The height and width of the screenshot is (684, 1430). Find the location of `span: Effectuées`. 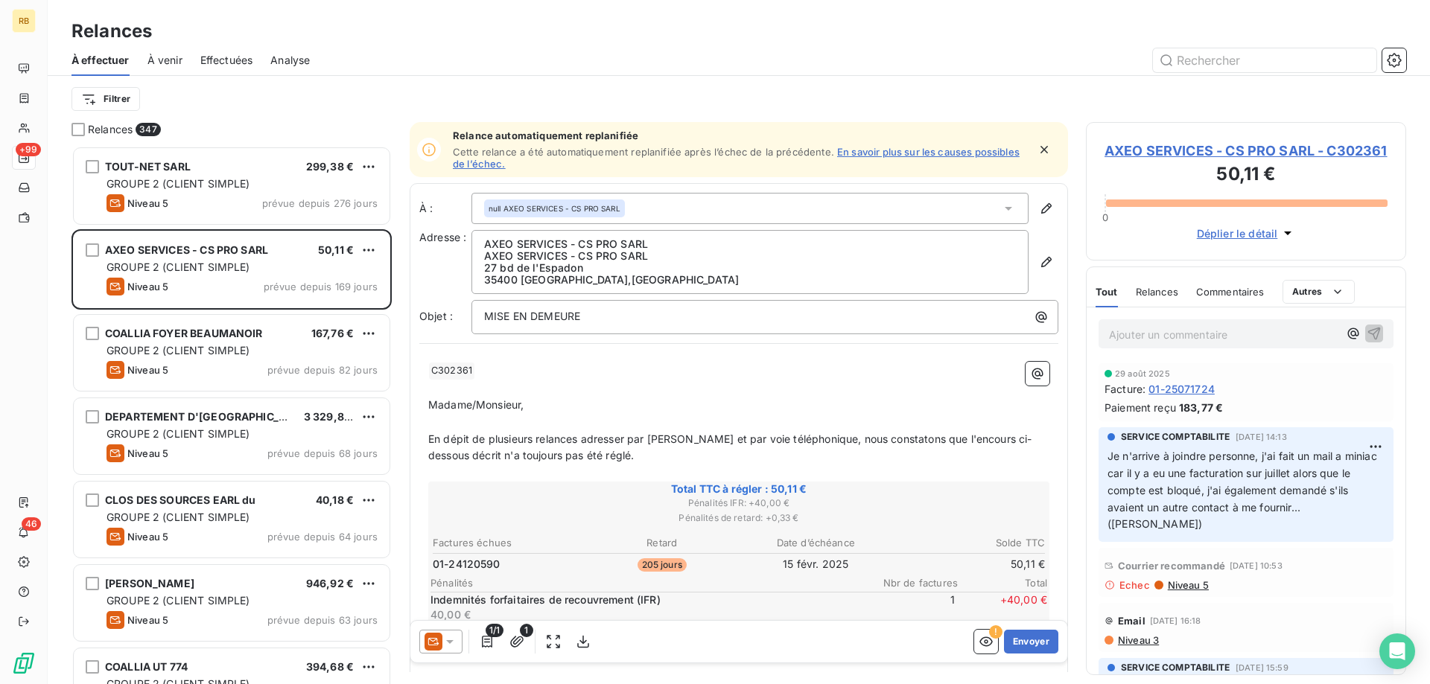

span: Effectuées is located at coordinates (226, 60).